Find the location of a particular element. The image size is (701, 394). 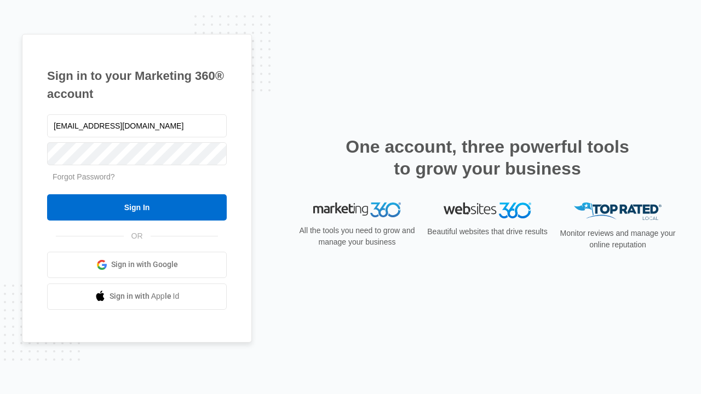

a: Sign in with Google is located at coordinates (137, 265).